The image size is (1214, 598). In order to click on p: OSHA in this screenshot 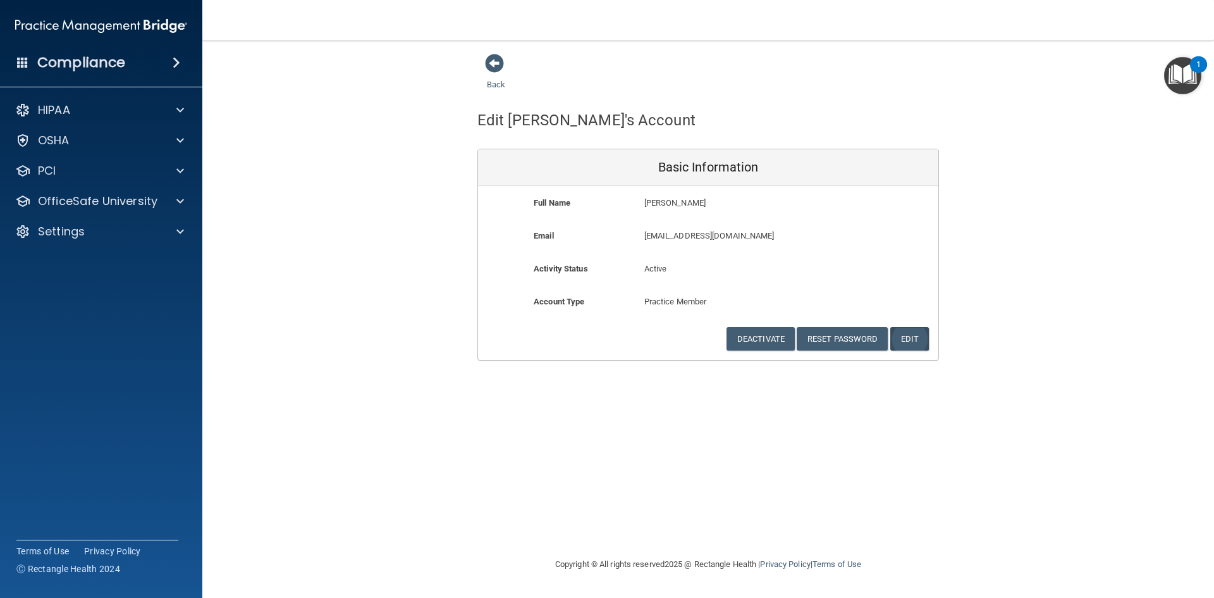, I will do `click(54, 140)`.